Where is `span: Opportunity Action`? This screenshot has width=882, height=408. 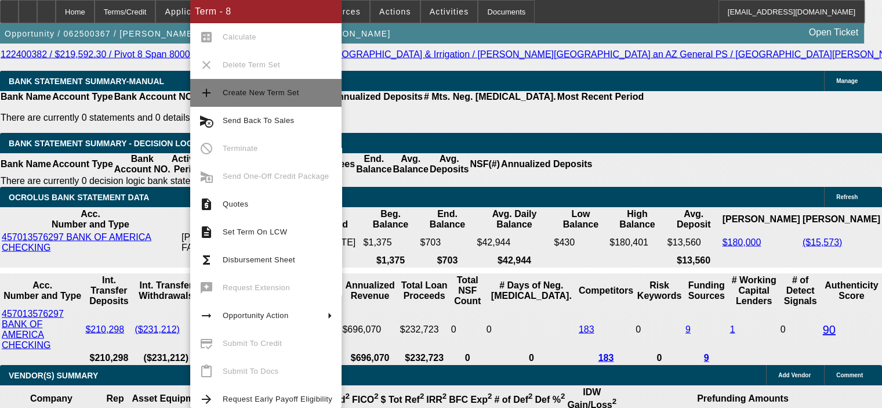 span: Opportunity Action is located at coordinates (256, 315).